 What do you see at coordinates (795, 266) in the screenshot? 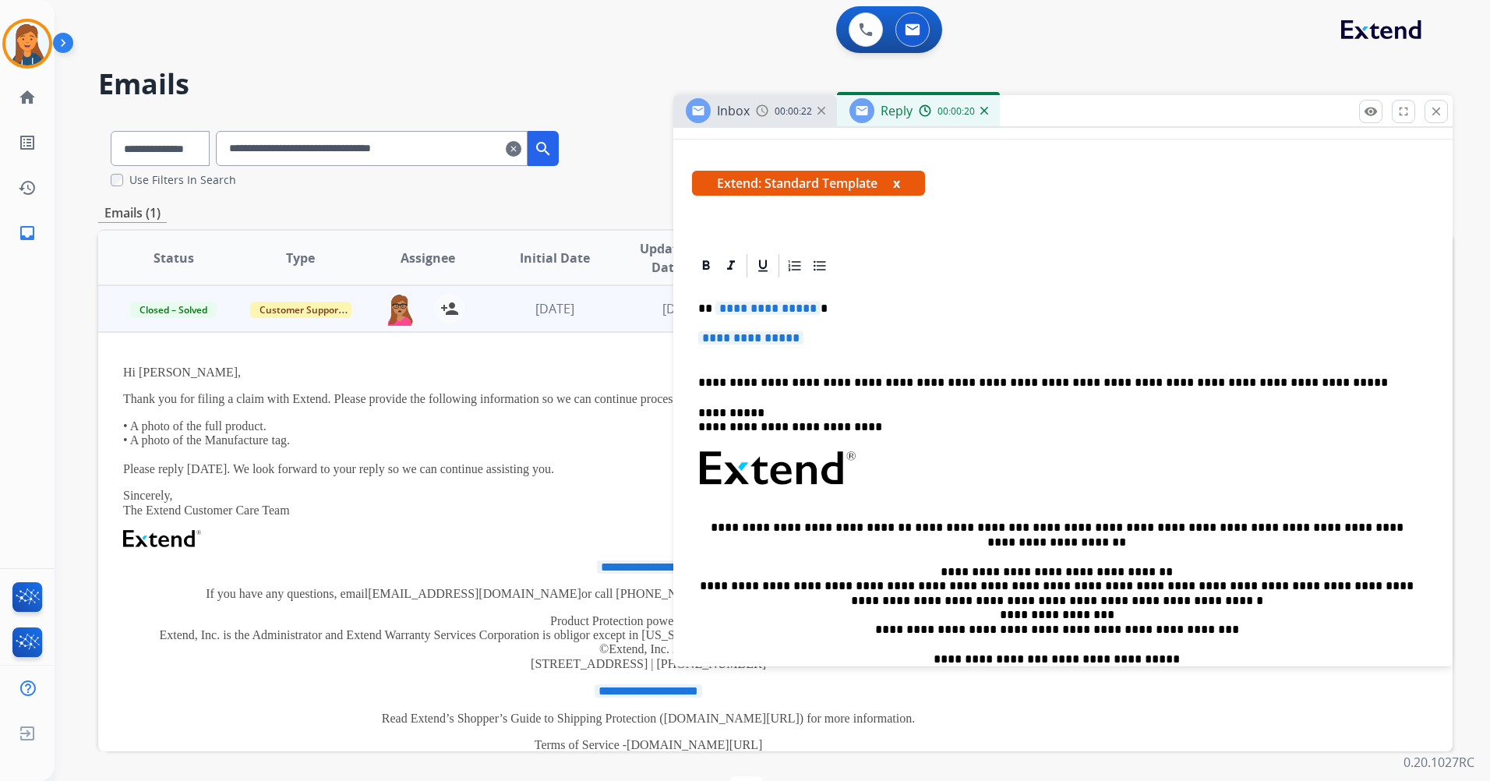
I see `div: Ordered List` at bounding box center [795, 266].